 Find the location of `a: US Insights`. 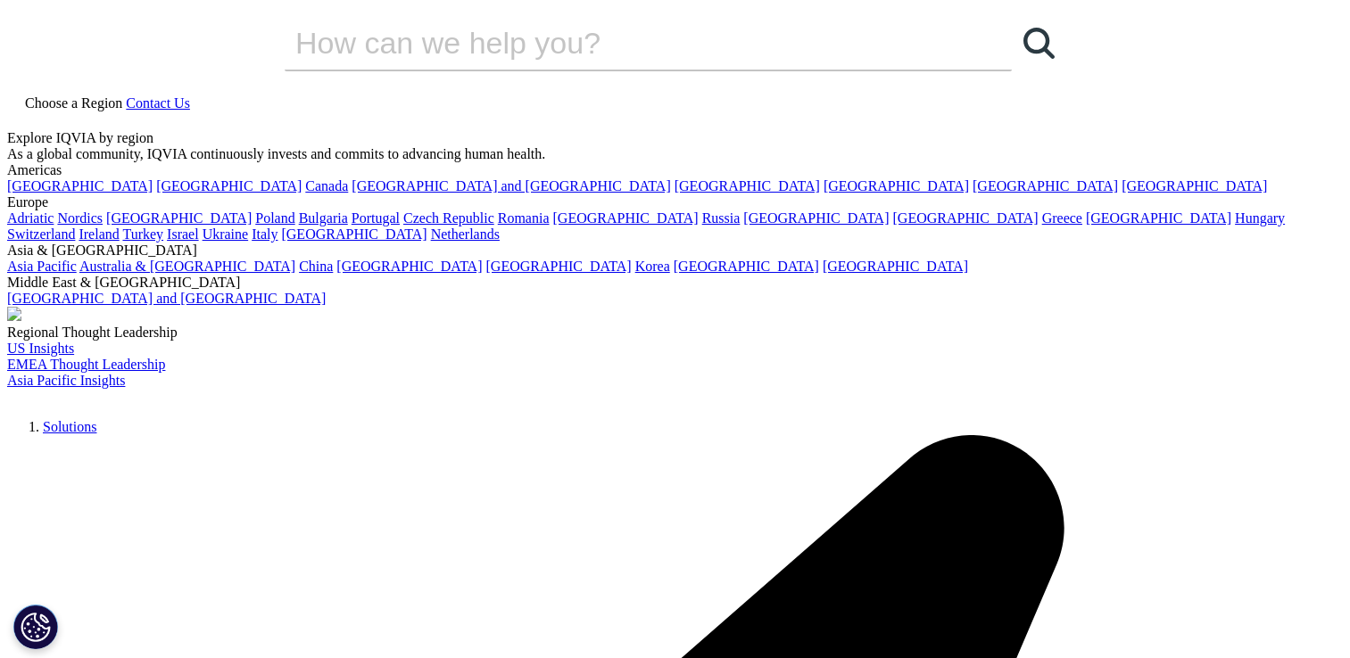

a: US Insights is located at coordinates (40, 348).